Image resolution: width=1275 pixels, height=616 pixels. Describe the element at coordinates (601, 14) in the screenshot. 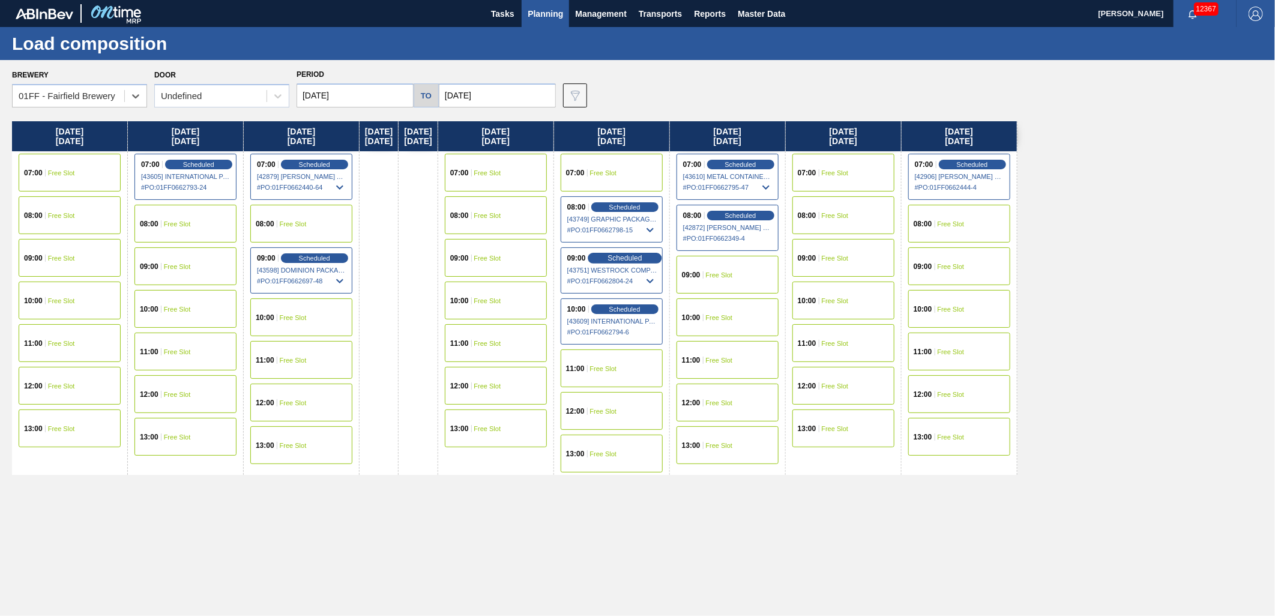

I see `span: Management` at that location.